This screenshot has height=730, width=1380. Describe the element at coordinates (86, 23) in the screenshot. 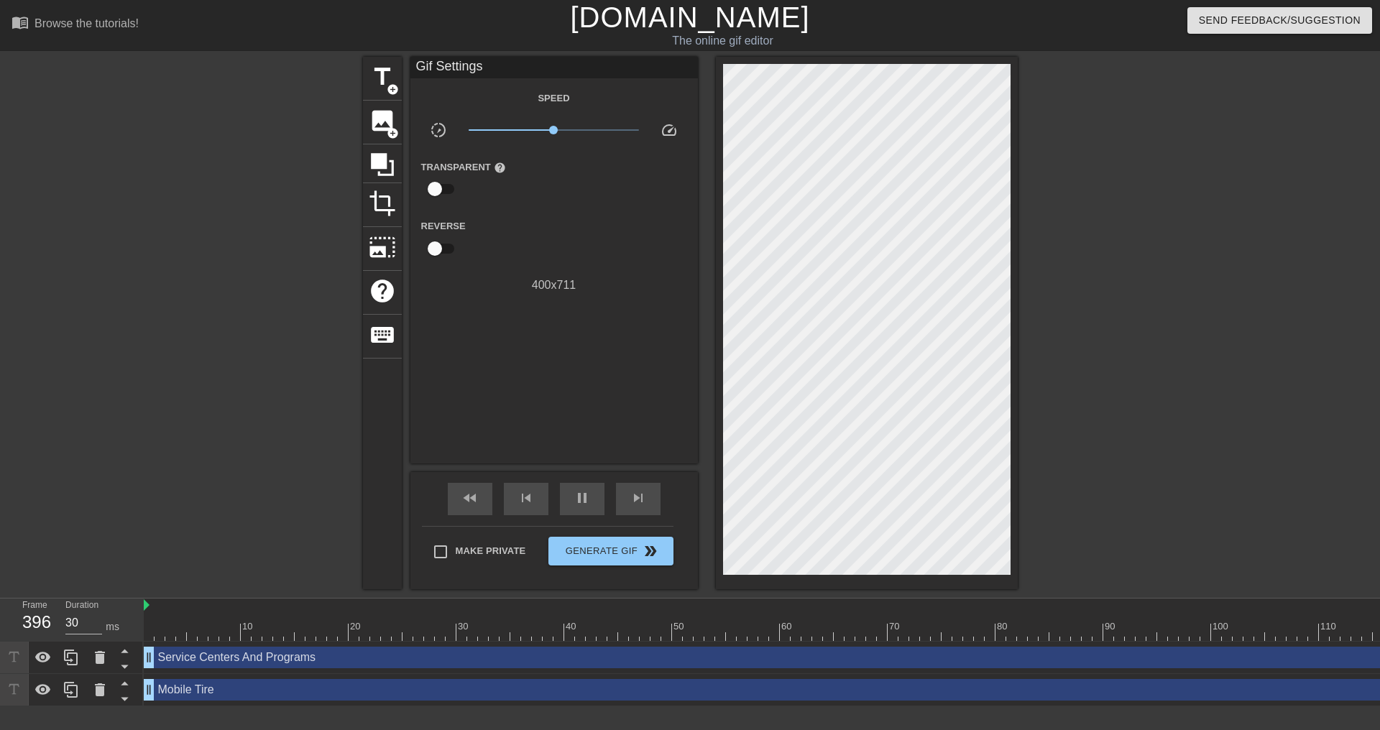

I see `div: Browse the tutorials!` at that location.